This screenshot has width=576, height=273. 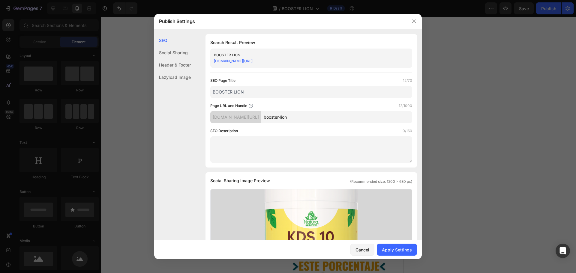 What do you see at coordinates (280, 21) in the screenshot?
I see `div: Publish Settings` at bounding box center [280, 21].